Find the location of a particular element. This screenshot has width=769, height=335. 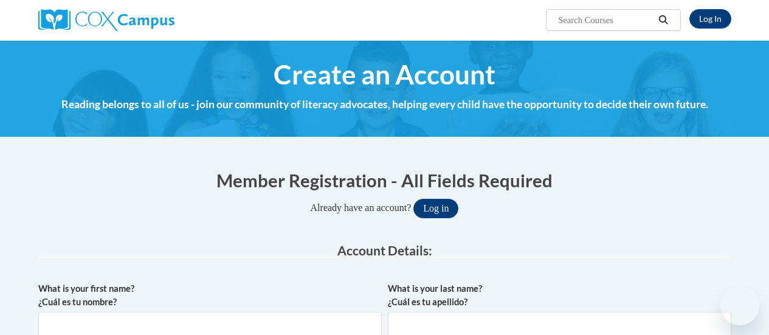

button: Search is located at coordinates (664, 20).